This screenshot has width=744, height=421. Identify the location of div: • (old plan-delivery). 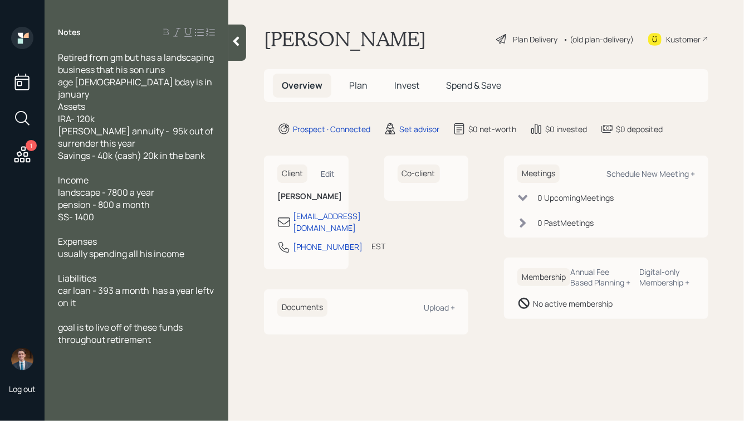
(598, 39).